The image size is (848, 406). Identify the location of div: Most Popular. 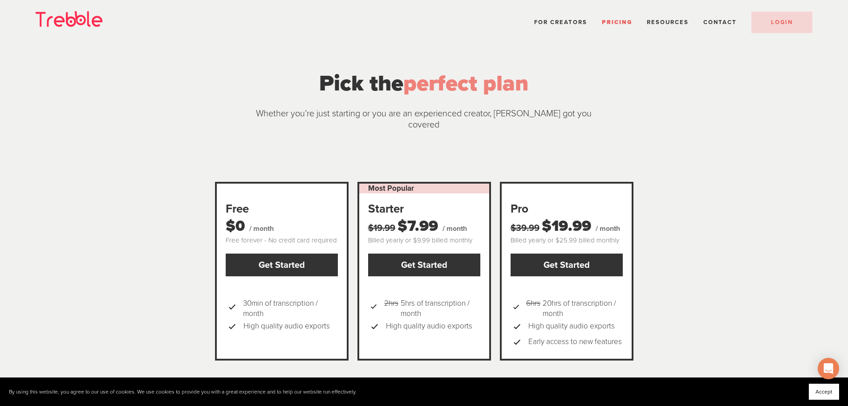
(424, 188).